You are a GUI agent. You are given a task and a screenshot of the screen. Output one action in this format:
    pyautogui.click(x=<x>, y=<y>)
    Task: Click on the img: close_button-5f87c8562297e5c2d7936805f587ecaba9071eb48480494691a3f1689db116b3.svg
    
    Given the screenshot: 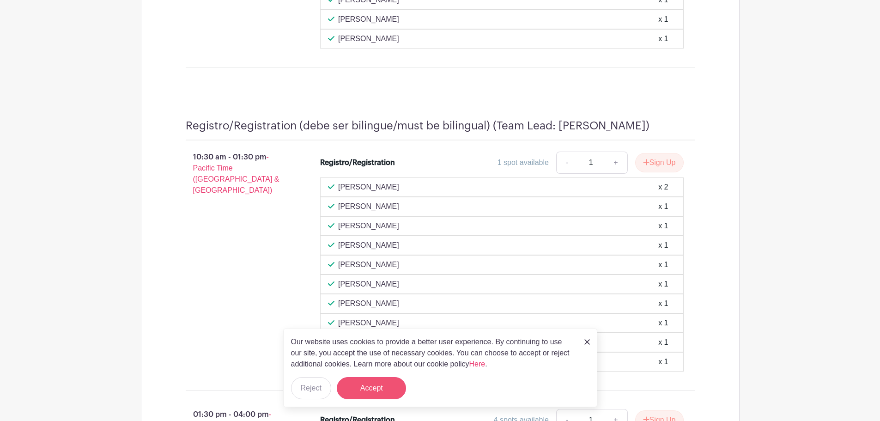 What is the action you would take?
    pyautogui.click(x=587, y=342)
    